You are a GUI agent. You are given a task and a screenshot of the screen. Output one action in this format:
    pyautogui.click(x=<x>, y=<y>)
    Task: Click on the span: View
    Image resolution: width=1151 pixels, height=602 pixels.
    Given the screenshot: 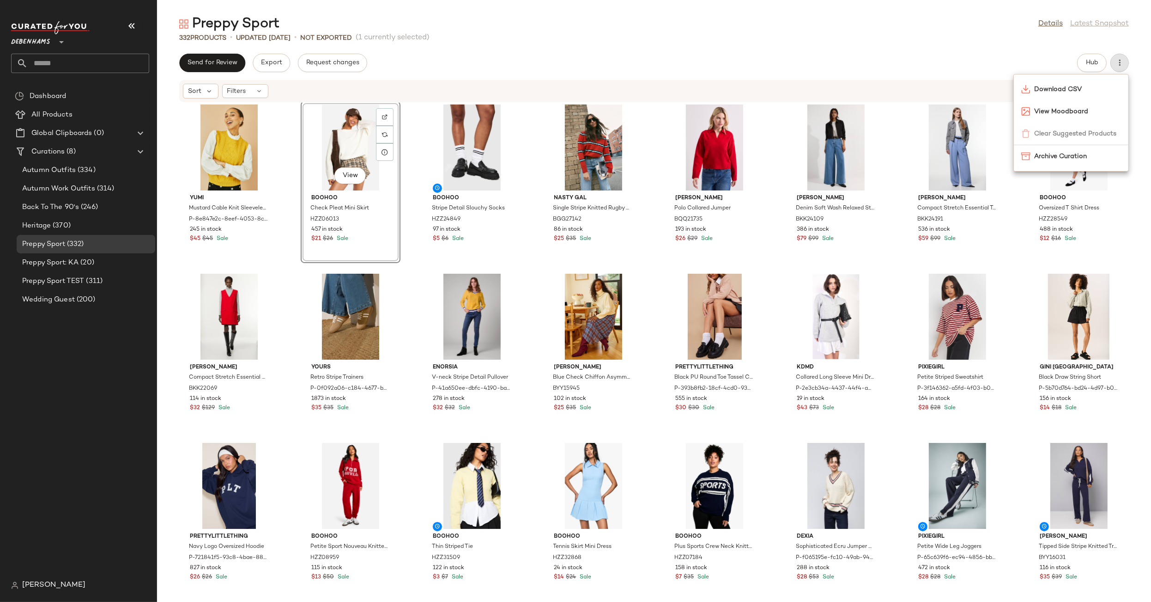 What is the action you would take?
    pyautogui.click(x=350, y=176)
    